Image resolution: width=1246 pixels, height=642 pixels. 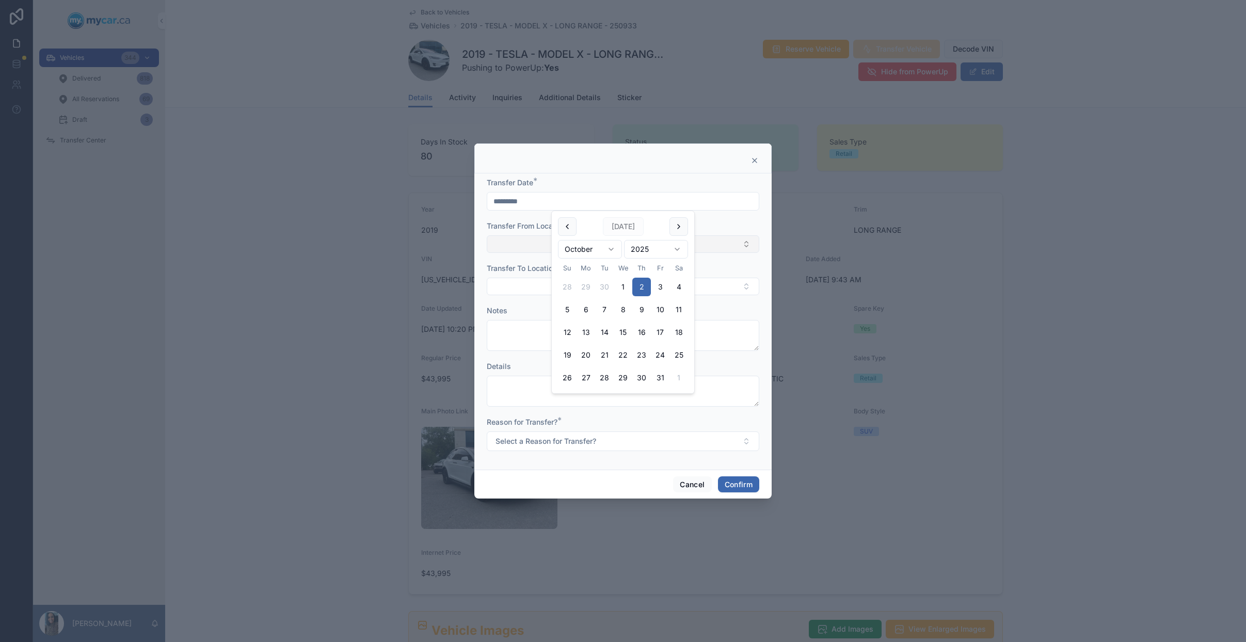 I want to click on button: Saturday, October 18th, 2025, so click(x=679, y=332).